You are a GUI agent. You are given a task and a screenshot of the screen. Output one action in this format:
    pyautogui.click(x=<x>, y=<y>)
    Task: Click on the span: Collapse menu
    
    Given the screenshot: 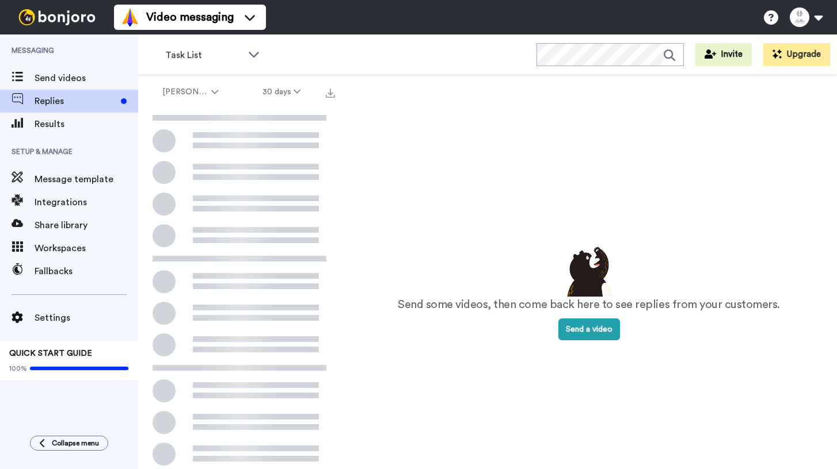 What is the action you would take?
    pyautogui.click(x=75, y=444)
    